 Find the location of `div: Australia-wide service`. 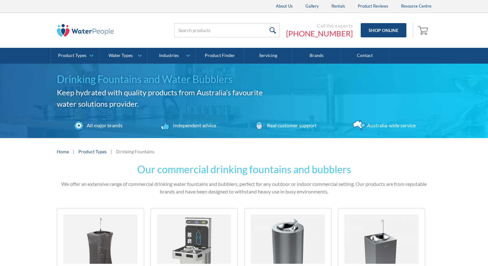

div: Australia-wide service is located at coordinates (390, 126).